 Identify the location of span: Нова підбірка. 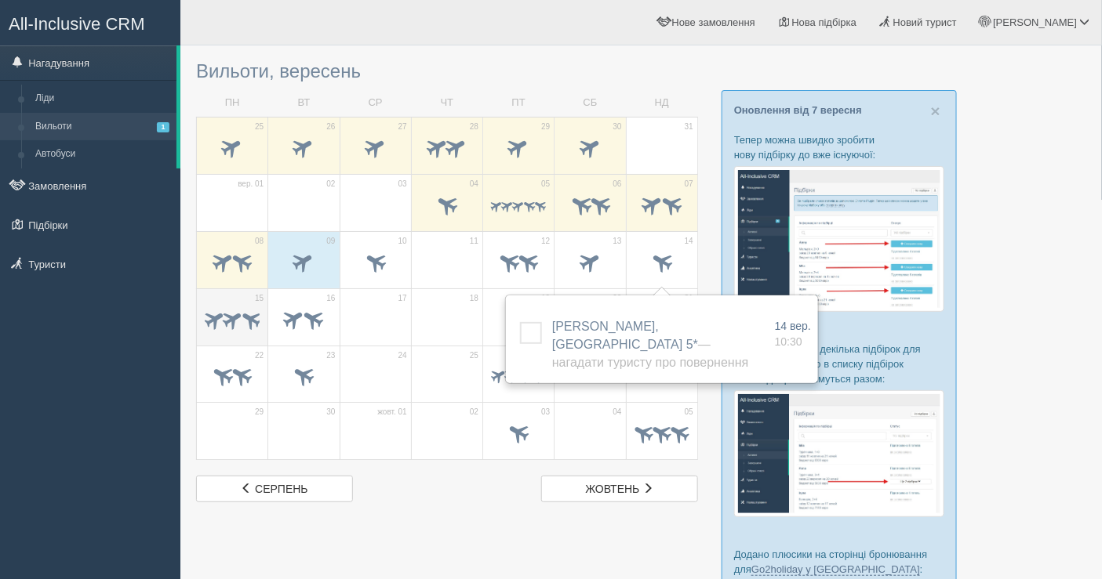
(824, 22).